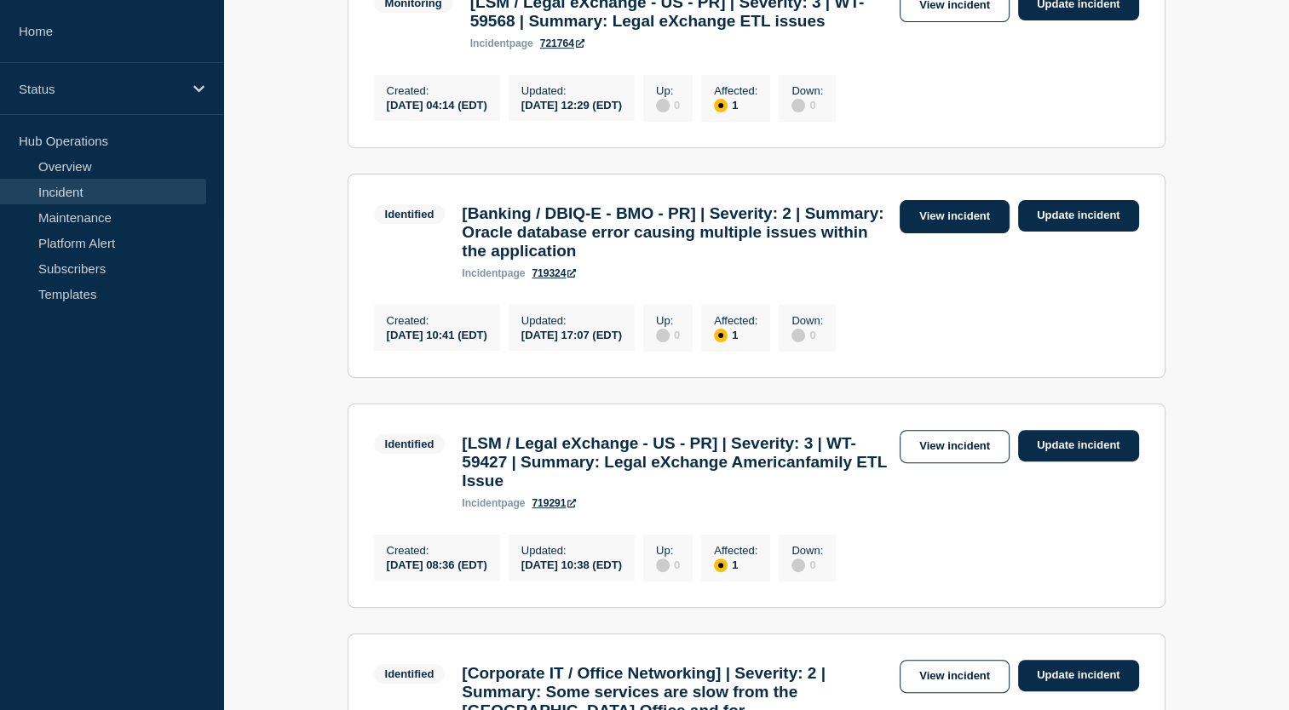 This screenshot has height=710, width=1289. What do you see at coordinates (554, 273) in the screenshot?
I see `a: 719324` at bounding box center [554, 273].